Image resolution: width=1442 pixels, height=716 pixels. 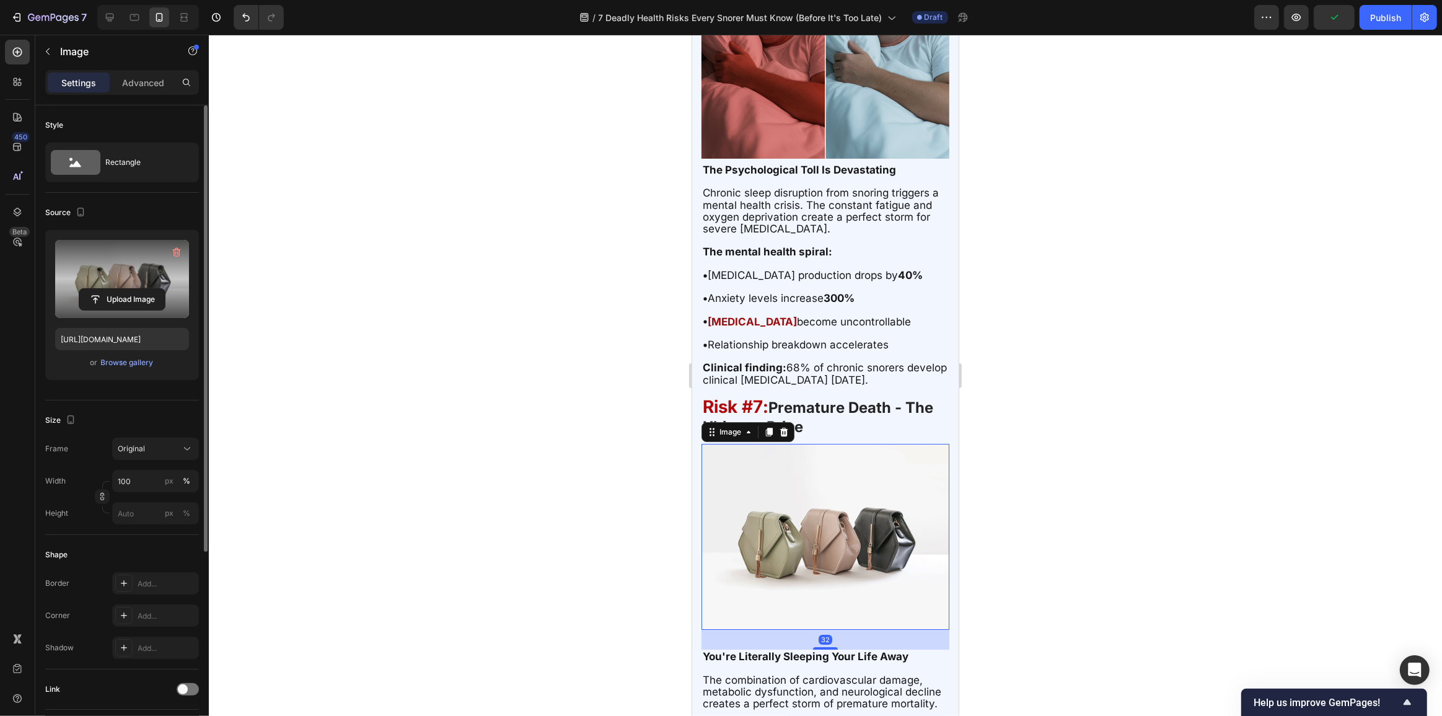 I want to click on strong: The Psychological Toll Is Devastating, so click(x=107, y=135).